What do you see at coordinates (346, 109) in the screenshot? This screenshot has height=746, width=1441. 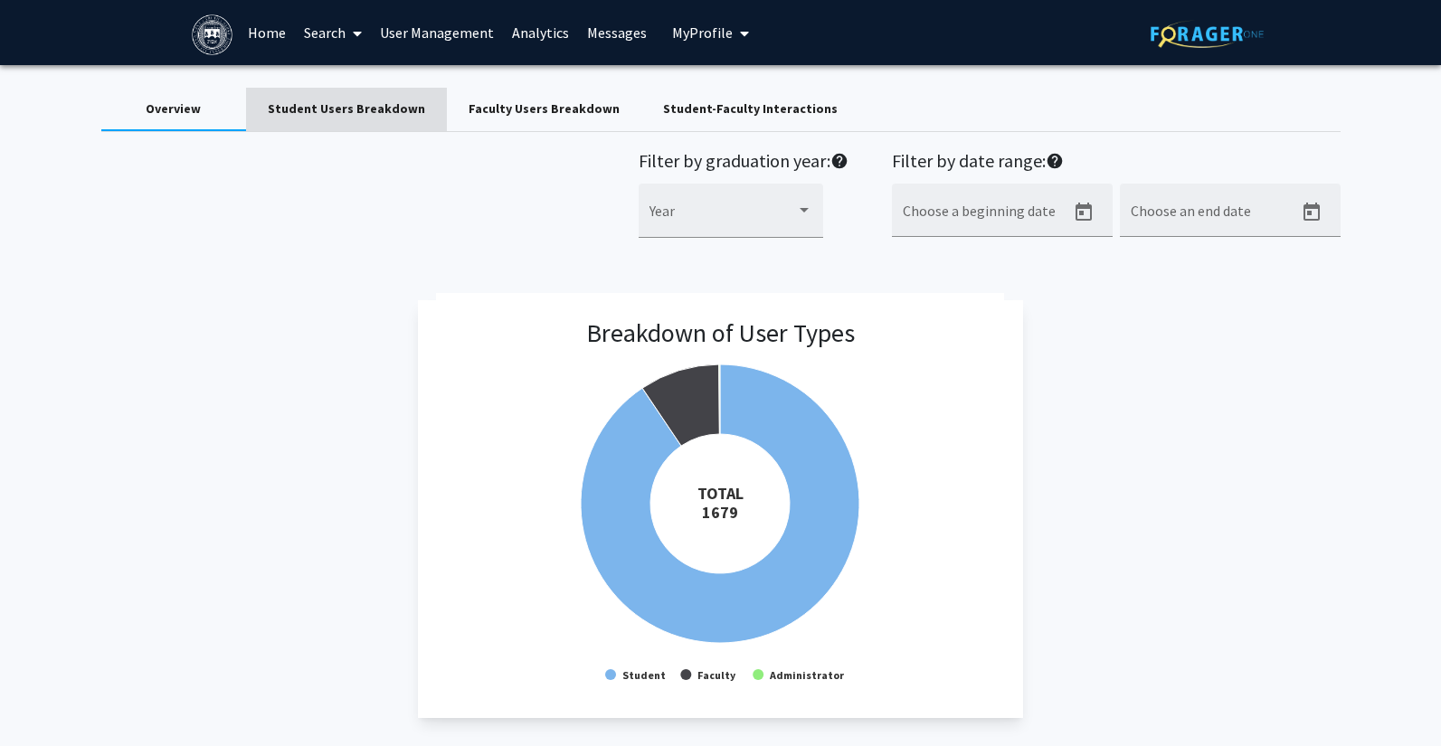 I see `div: Student Users Breakdown` at bounding box center [346, 109].